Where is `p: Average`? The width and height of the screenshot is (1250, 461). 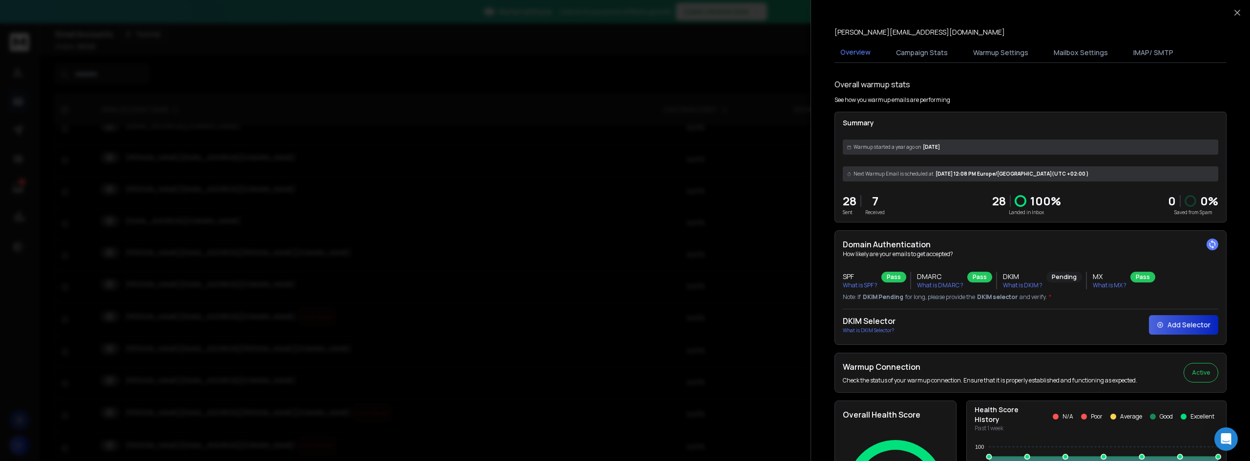 p: Average is located at coordinates (1131, 417).